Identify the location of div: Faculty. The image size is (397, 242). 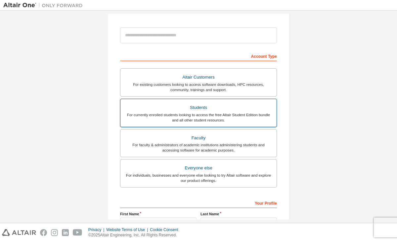
(198, 138).